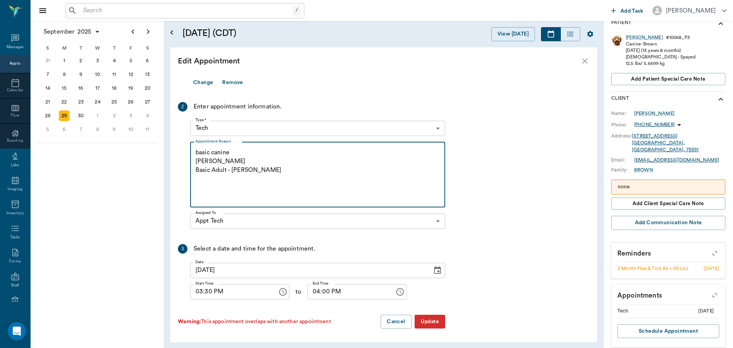  What do you see at coordinates (233, 83) in the screenshot?
I see `button: Remove` at bounding box center [233, 83].